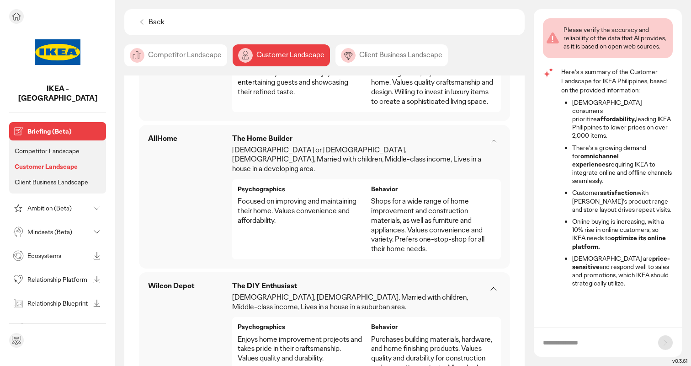 The image size is (691, 366). I want to click on p: Back, so click(156, 22).